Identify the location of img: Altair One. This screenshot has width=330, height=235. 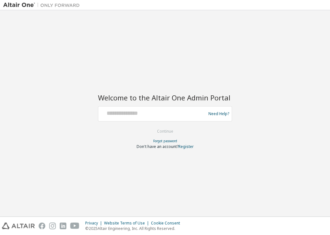
(43, 5).